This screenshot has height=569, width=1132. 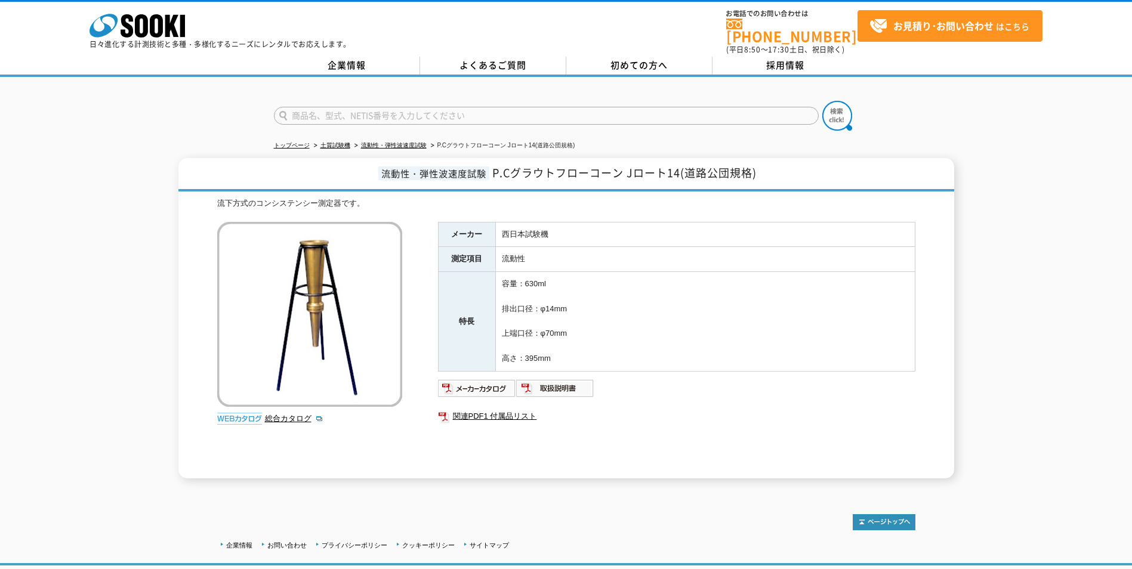 I want to click on a: サイトマップ, so click(x=489, y=546).